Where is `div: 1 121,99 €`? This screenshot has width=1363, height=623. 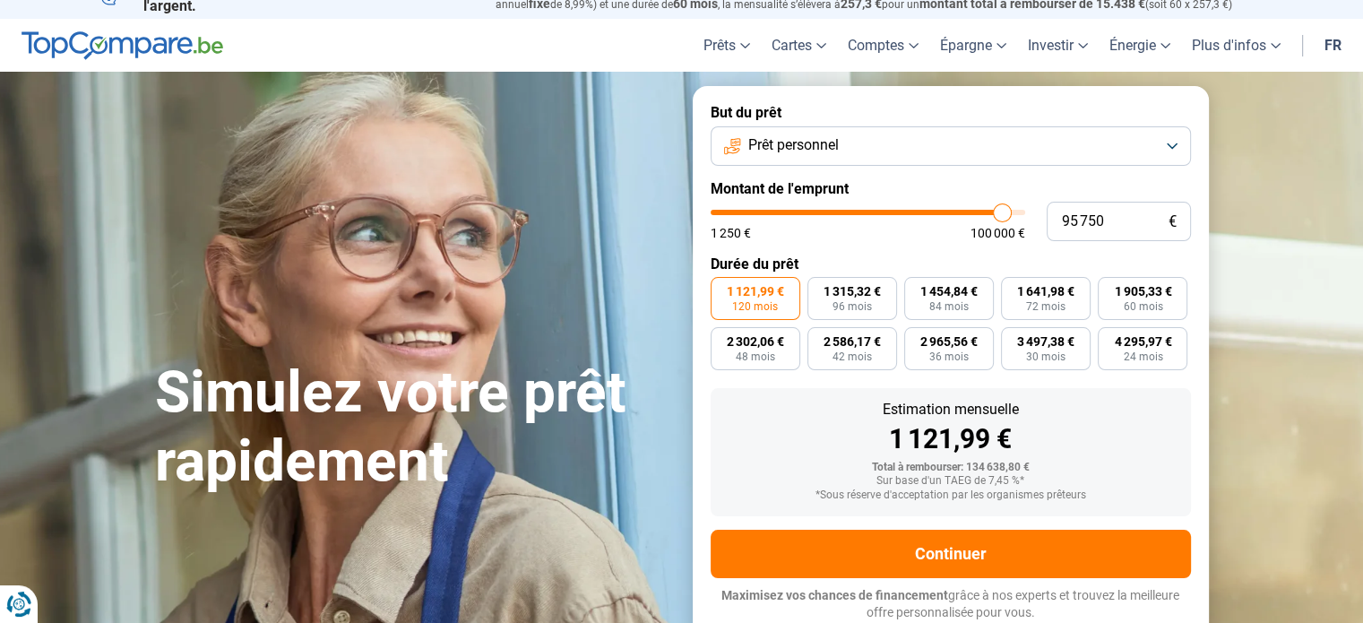 div: 1 121,99 € is located at coordinates (951, 439).